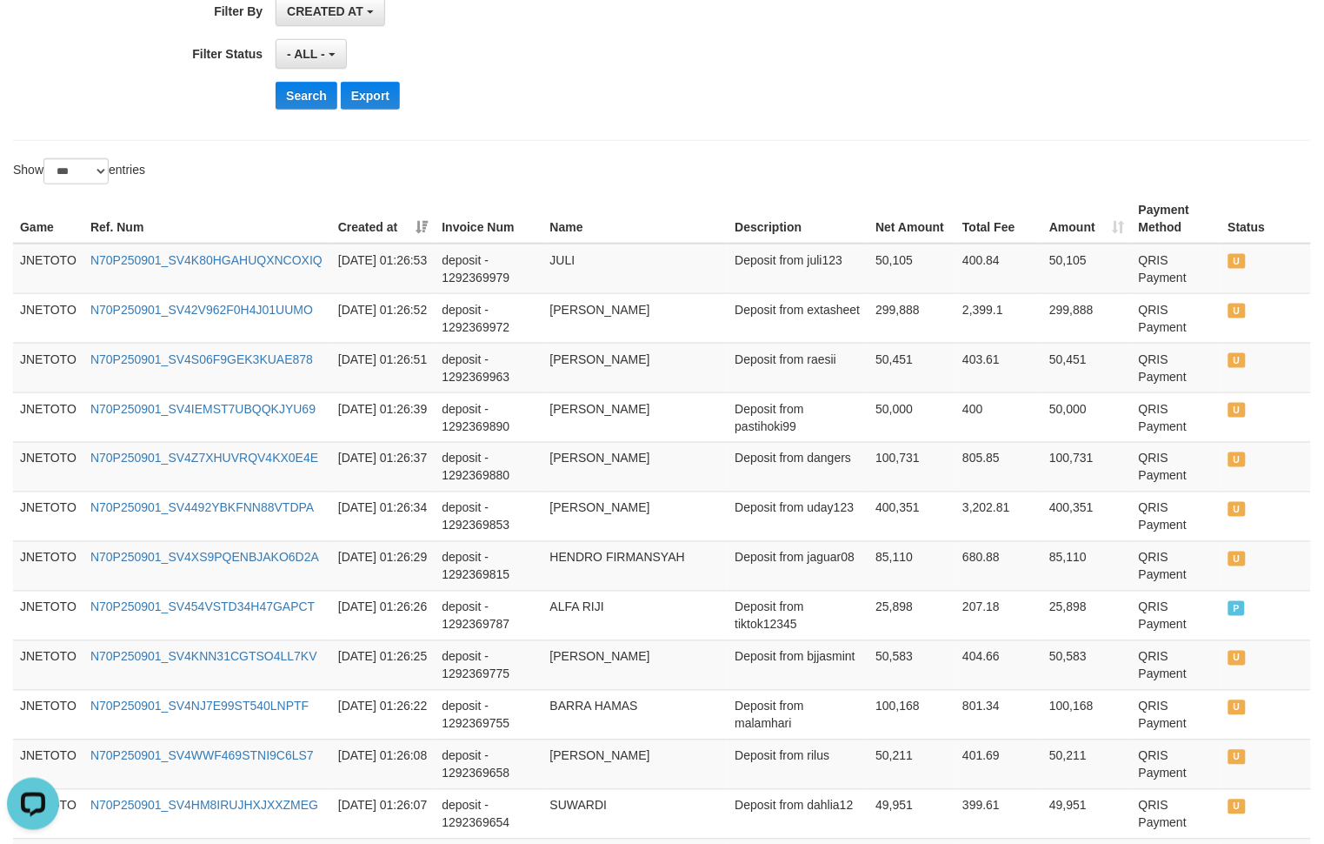 The image size is (1324, 844). I want to click on th: Invoice Num, so click(489, 218).